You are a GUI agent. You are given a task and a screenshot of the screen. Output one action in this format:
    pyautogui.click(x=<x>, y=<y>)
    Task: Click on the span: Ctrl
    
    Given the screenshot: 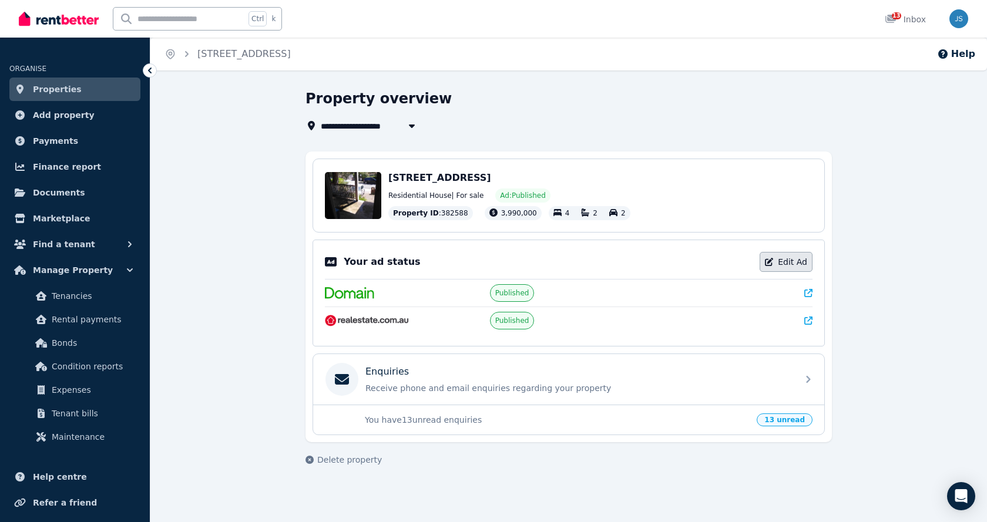 What is the action you would take?
    pyautogui.click(x=257, y=19)
    